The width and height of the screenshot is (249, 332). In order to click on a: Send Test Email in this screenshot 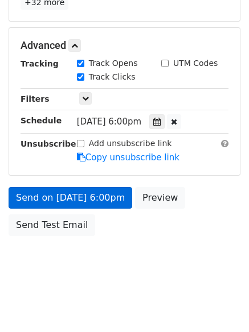, I will do `click(52, 225)`.